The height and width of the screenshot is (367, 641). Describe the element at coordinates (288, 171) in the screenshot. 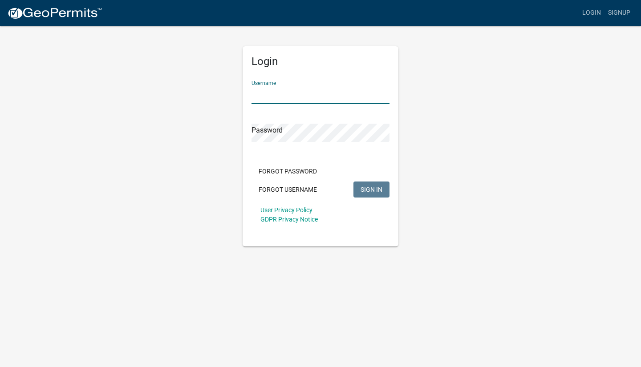

I see `button: Forgot Password` at that location.